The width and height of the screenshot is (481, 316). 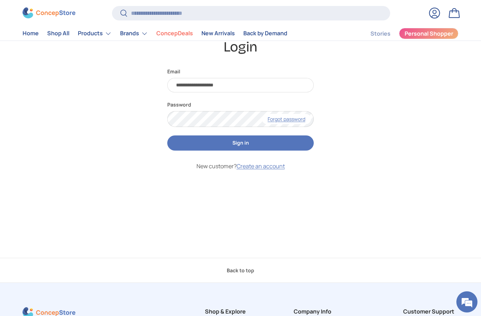 What do you see at coordinates (241, 143) in the screenshot?
I see `button: Sign in` at bounding box center [241, 143].